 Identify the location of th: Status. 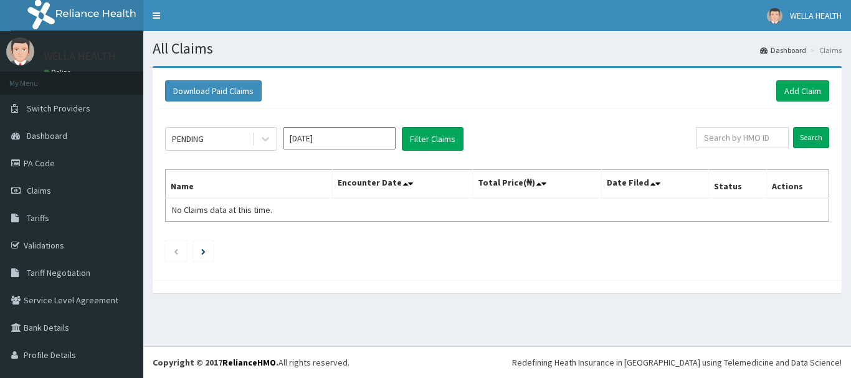
(738, 184).